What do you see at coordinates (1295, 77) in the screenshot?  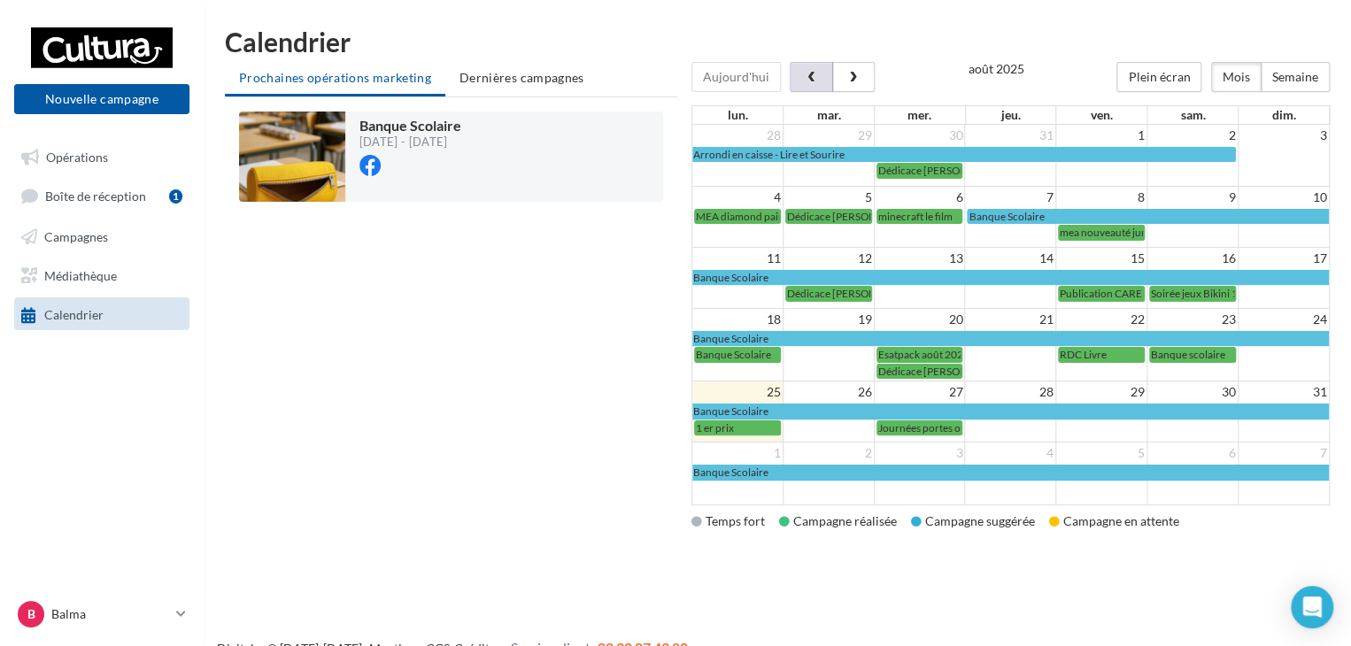 I see `button: Semaine` at bounding box center [1295, 77].